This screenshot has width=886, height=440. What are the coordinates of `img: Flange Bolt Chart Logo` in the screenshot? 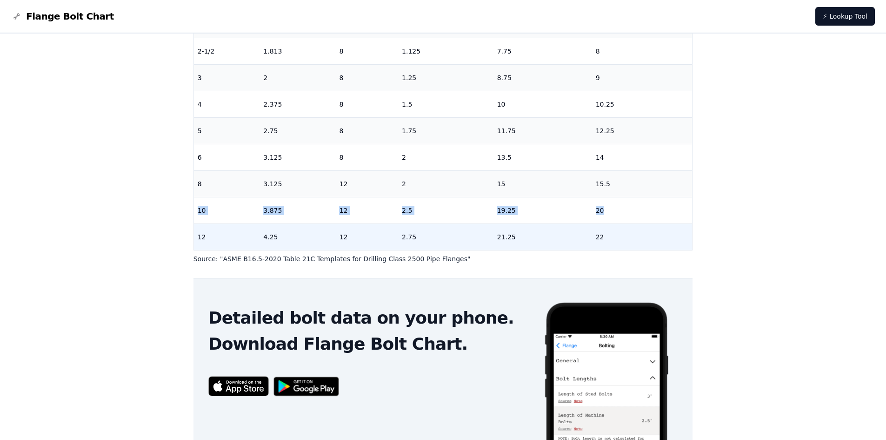 It's located at (17, 16).